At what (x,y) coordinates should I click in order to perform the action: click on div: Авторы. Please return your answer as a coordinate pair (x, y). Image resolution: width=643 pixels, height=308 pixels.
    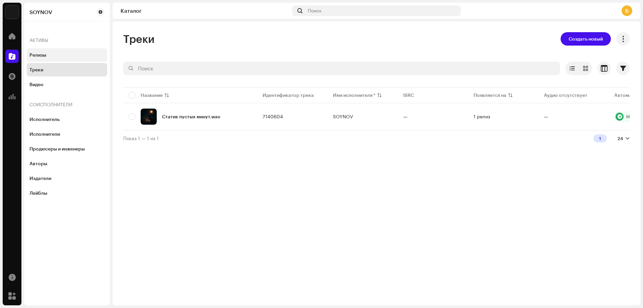
    Looking at the image, I should click on (38, 163).